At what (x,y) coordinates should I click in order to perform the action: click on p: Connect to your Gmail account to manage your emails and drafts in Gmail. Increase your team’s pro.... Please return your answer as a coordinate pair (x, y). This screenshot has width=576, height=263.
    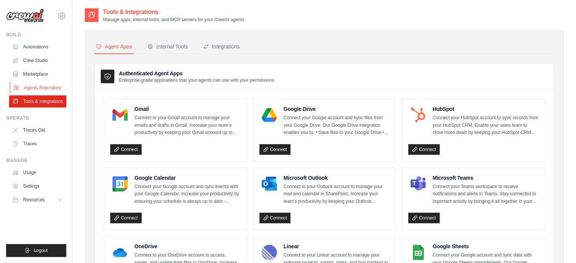
    Looking at the image, I should click on (187, 125).